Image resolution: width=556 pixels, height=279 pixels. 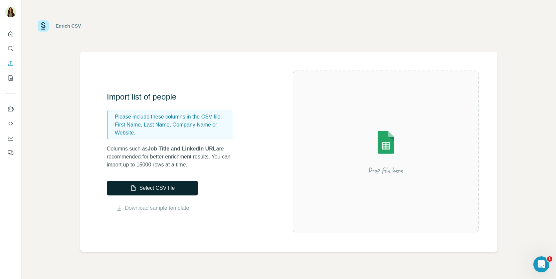 What do you see at coordinates (11, 153) in the screenshot?
I see `button: Feedback` at bounding box center [11, 153].